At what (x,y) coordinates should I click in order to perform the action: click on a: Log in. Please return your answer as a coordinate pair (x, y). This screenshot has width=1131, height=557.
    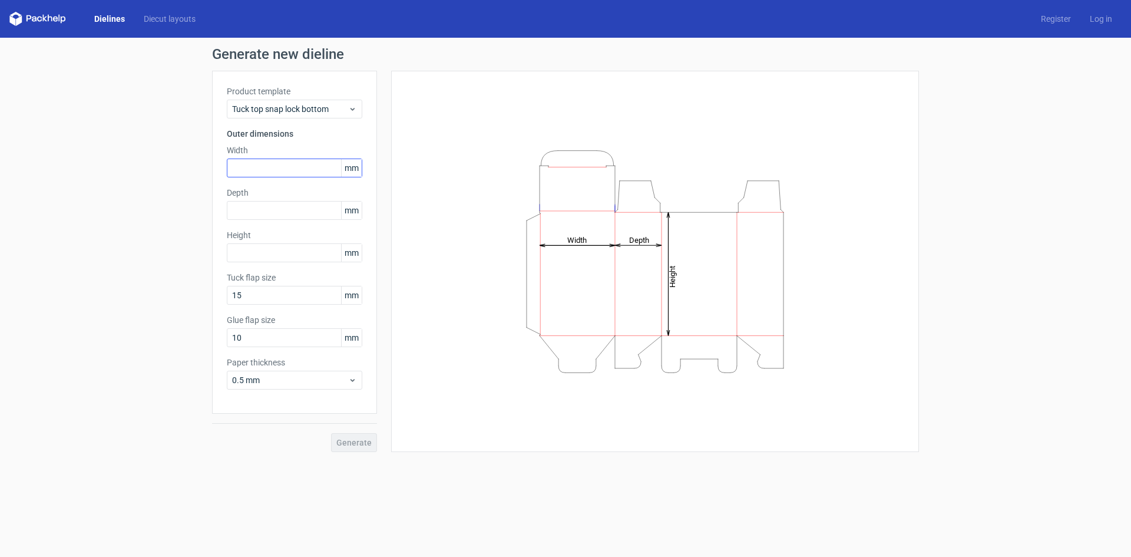
    Looking at the image, I should click on (1101, 19).